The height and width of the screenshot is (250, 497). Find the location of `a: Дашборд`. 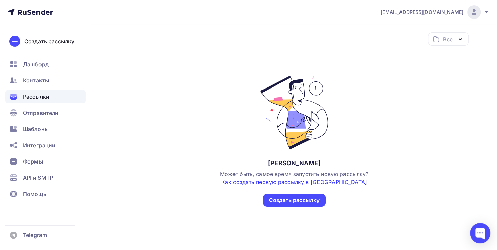

a: Дашборд is located at coordinates (46, 64).